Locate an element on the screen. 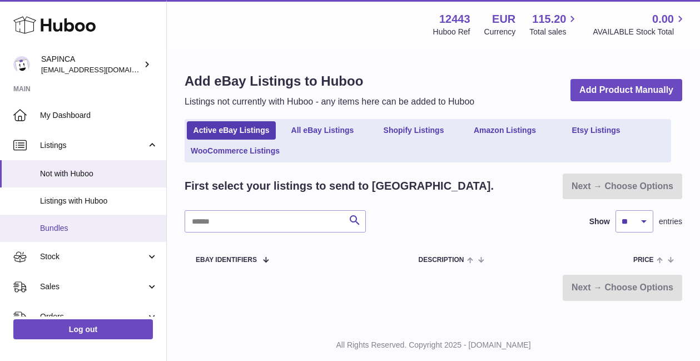  span: AVAILABLE Stock Total is located at coordinates (639, 32).